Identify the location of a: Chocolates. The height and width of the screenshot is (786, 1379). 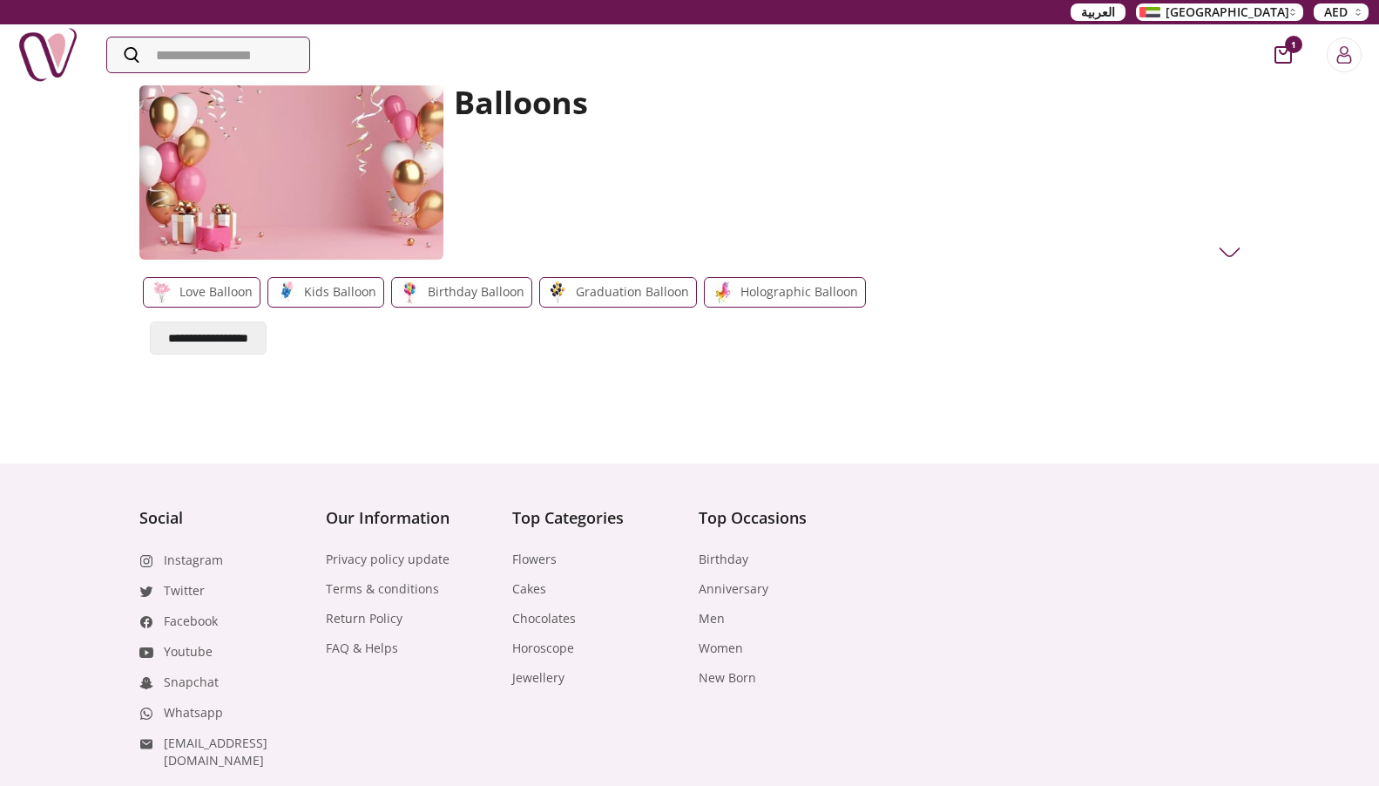
(544, 619).